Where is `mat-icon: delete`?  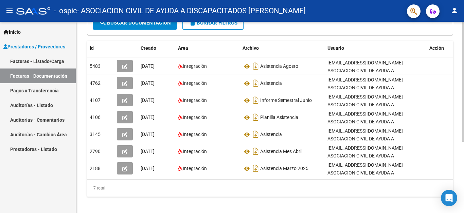 mat-icon: delete is located at coordinates (193, 22).